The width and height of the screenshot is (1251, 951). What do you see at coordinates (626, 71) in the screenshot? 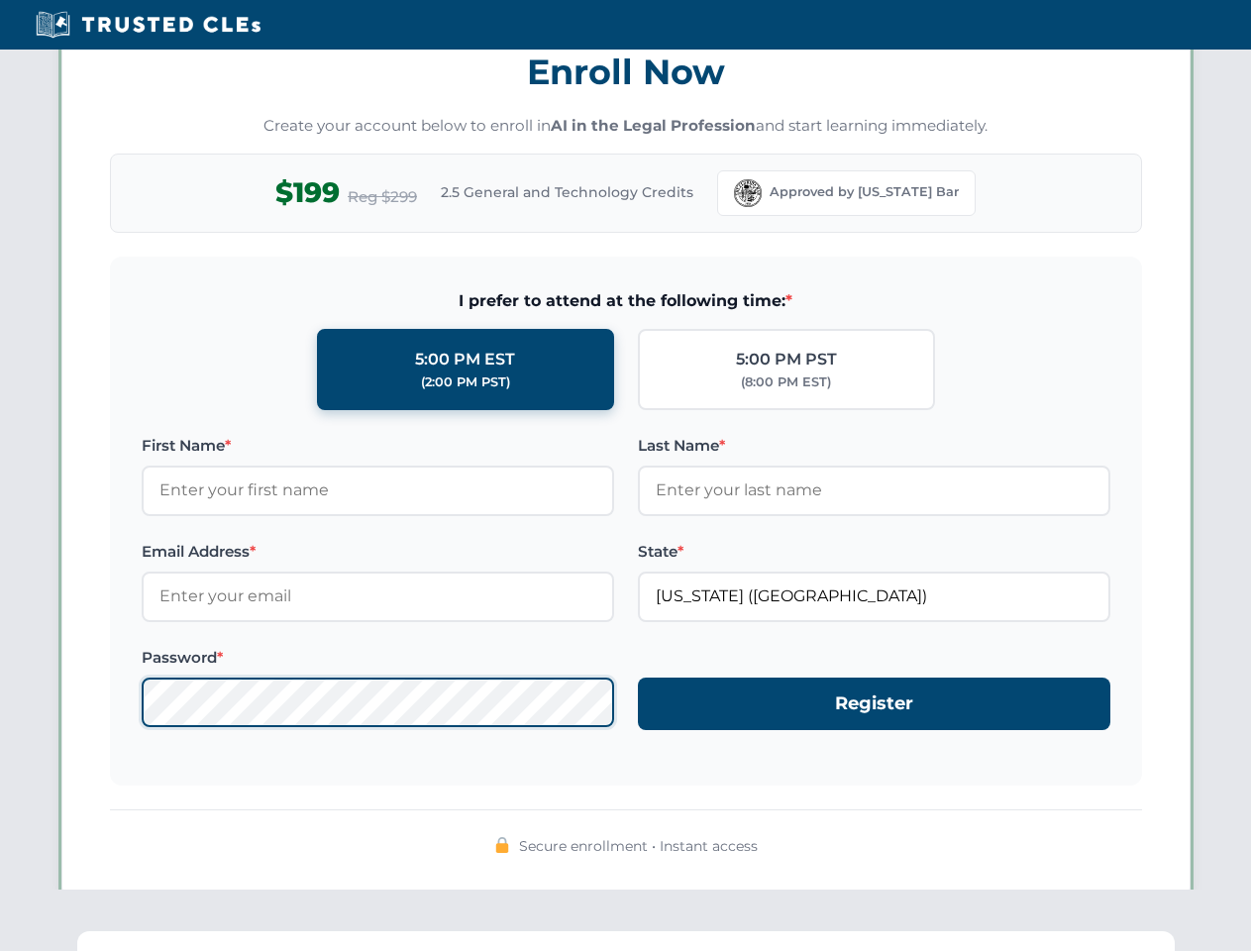
I see `h3: Enroll Now` at bounding box center [626, 71].